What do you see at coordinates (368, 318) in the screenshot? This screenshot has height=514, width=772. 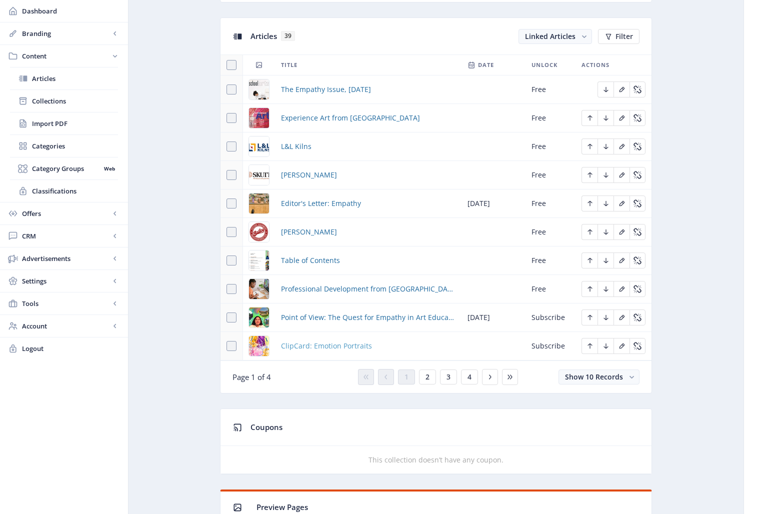 I see `span: Point of View: The Quest for Empathy in Art Education` at bounding box center [368, 318].